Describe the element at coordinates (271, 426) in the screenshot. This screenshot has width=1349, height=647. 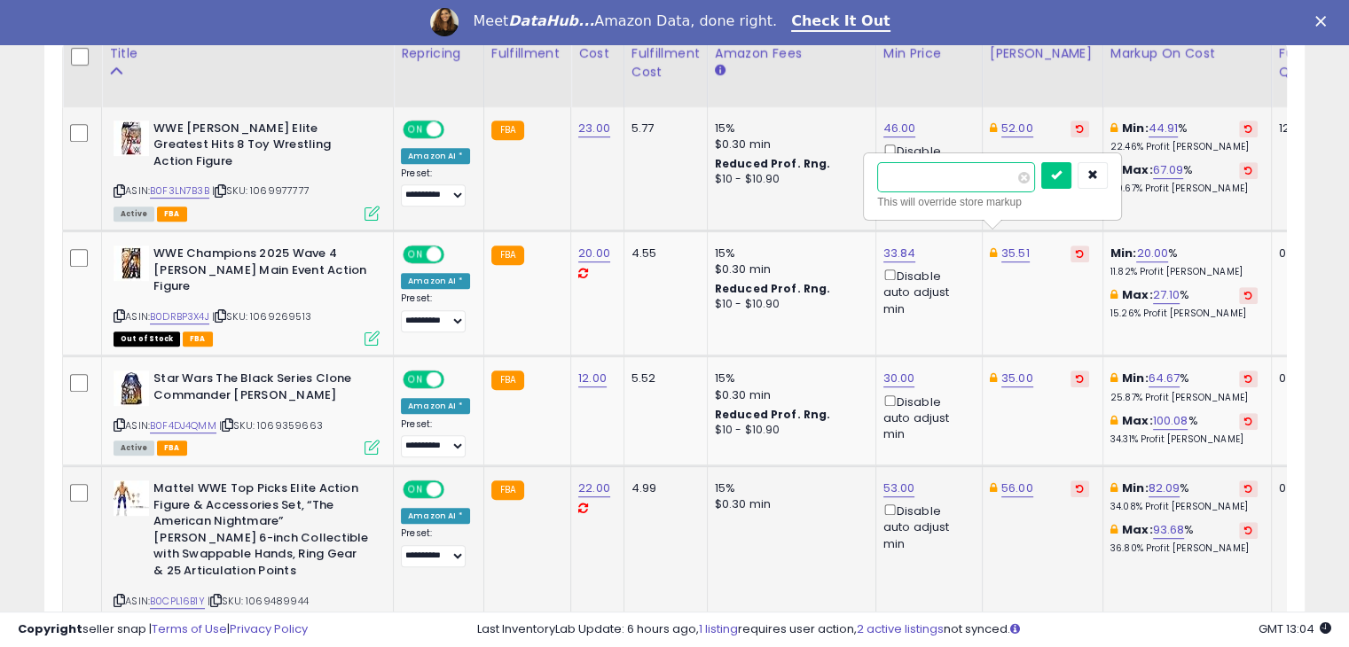
I see `span: | SKU: 1069359663` at that location.